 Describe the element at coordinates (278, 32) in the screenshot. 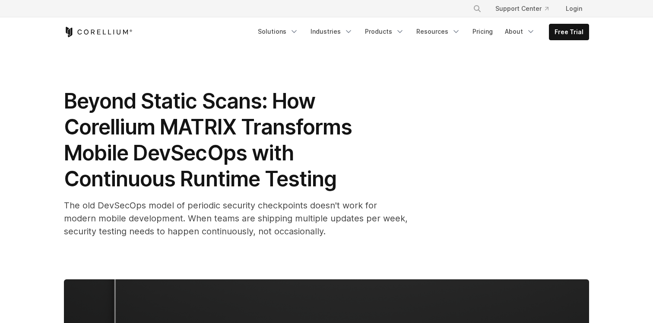

I see `a: Solutions` at that location.